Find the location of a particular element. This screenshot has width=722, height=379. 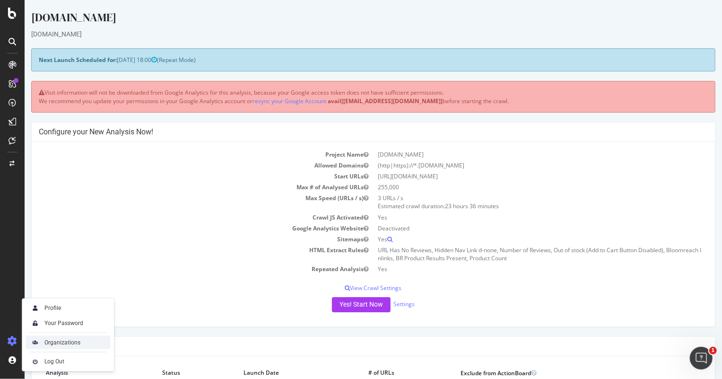

td: Google Analytics Website is located at coordinates (182, 228).